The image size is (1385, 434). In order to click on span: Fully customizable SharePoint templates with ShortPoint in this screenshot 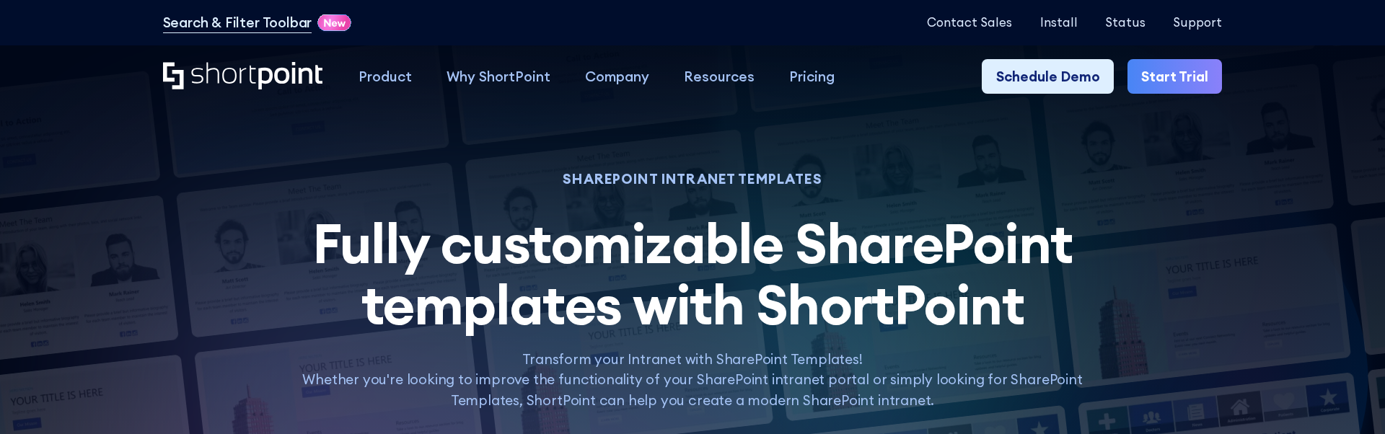, I will do `click(692, 273)`.